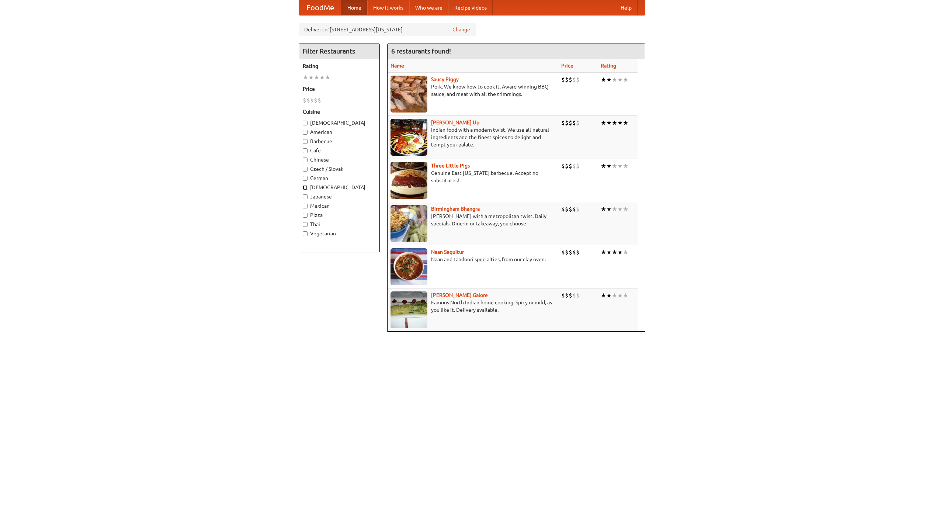 This screenshot has height=522, width=944. What do you see at coordinates (339, 206) in the screenshot?
I see `label: Mexican` at bounding box center [339, 206].